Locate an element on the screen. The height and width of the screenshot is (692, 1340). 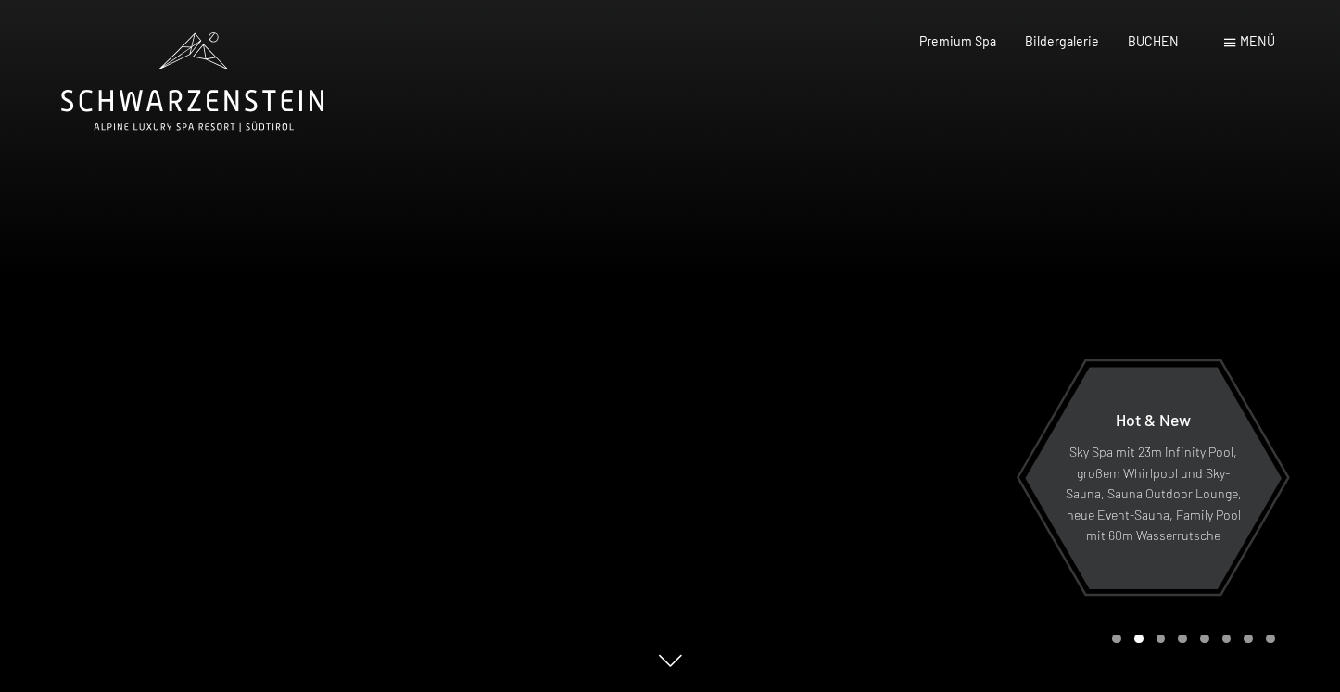
div: Carousel Page 6 is located at coordinates (1227, 639).